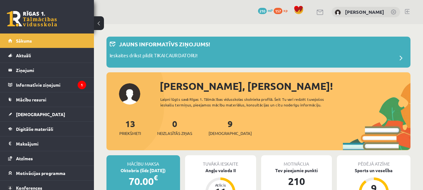 The width and height of the screenshot is (423, 190). I want to click on a: Informatīvie ziņojumi1, so click(47, 85).